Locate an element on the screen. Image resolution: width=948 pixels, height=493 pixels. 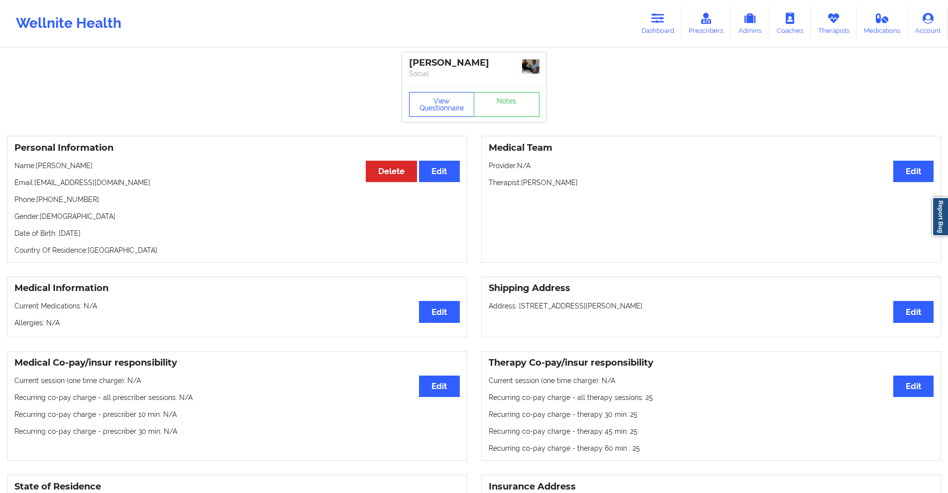
a: Report Bug is located at coordinates (940, 216).